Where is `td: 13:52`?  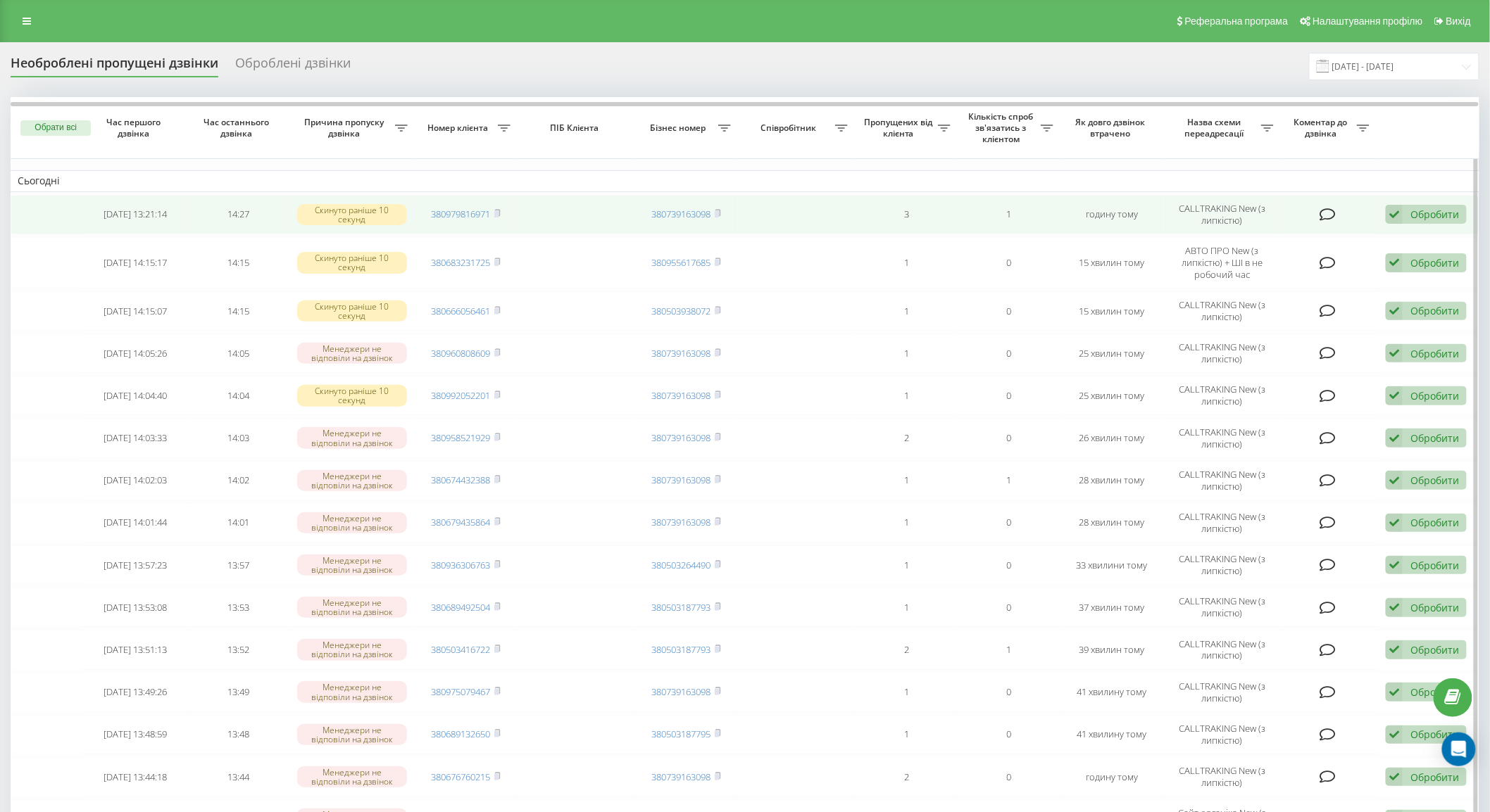
td: 13:52 is located at coordinates (238, 649).